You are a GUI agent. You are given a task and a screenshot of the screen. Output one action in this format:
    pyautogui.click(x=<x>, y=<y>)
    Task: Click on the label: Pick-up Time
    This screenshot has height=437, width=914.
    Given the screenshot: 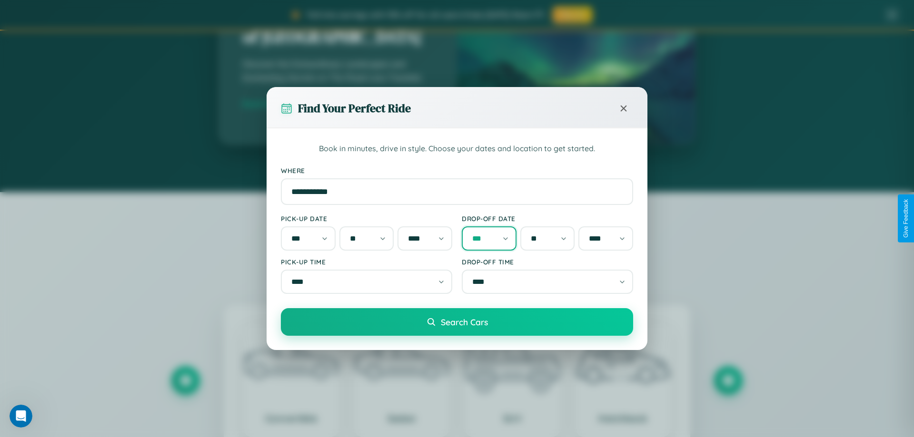 What is the action you would take?
    pyautogui.click(x=366, y=262)
    